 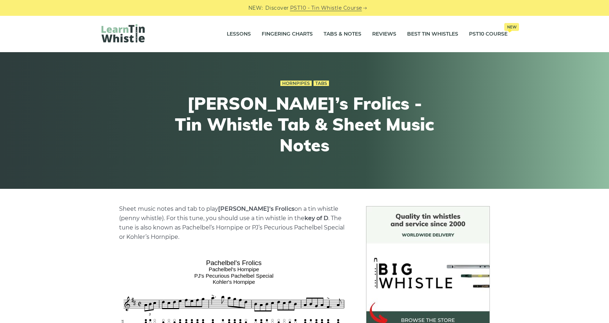 What do you see at coordinates (342, 34) in the screenshot?
I see `a: Tabs & Notes` at bounding box center [342, 34].